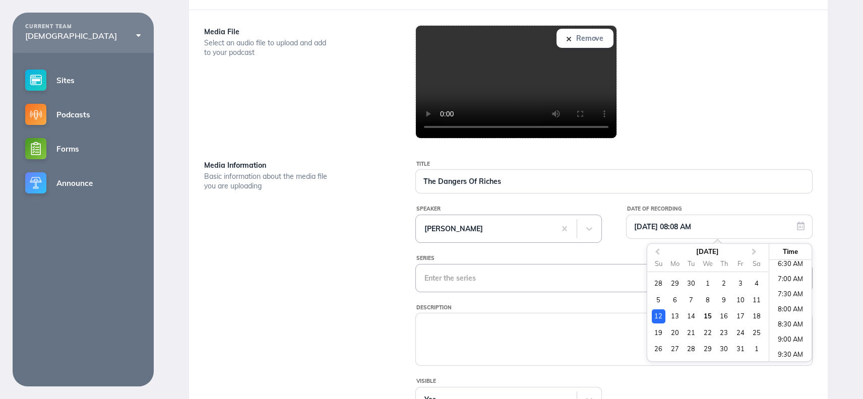 Image resolution: width=863 pixels, height=399 pixels. What do you see at coordinates (614, 258) in the screenshot?
I see `div: Series` at bounding box center [614, 258].